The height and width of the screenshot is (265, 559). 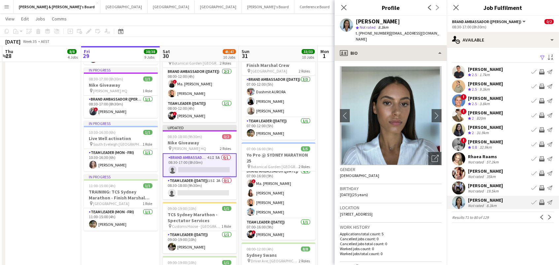 What do you see at coordinates (391, 249) in the screenshot?
I see `p: Worked jobs count: 0` at bounding box center [391, 249].